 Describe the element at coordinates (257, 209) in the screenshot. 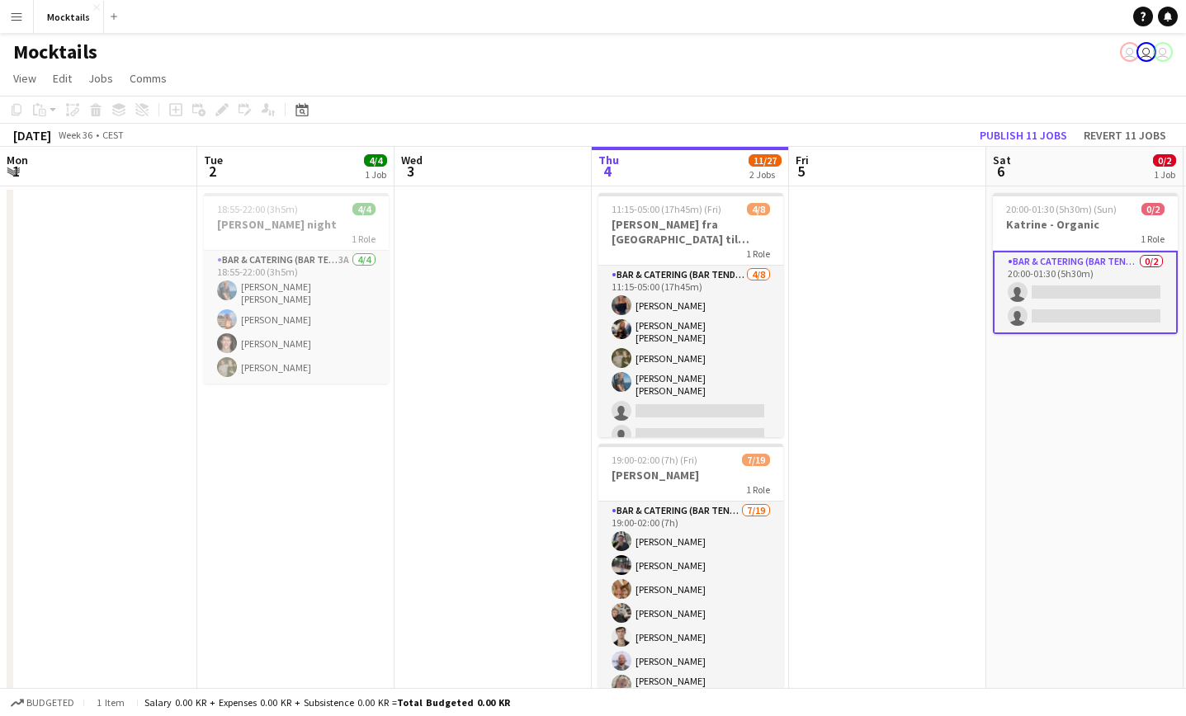

I see `span: 18:55-22:00 (3h5m)` at that location.